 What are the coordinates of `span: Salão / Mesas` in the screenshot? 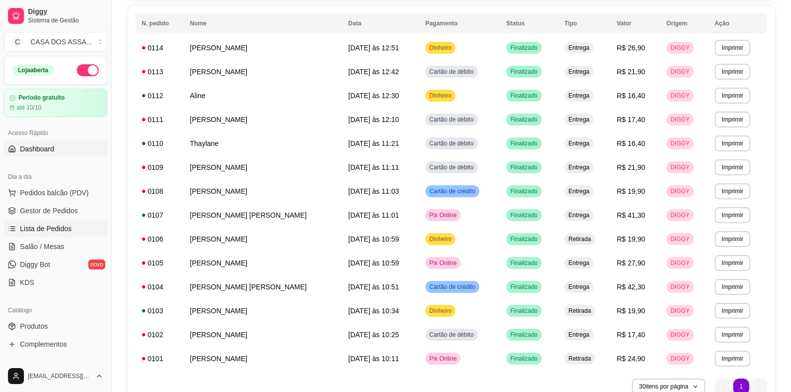 It's located at (42, 247).